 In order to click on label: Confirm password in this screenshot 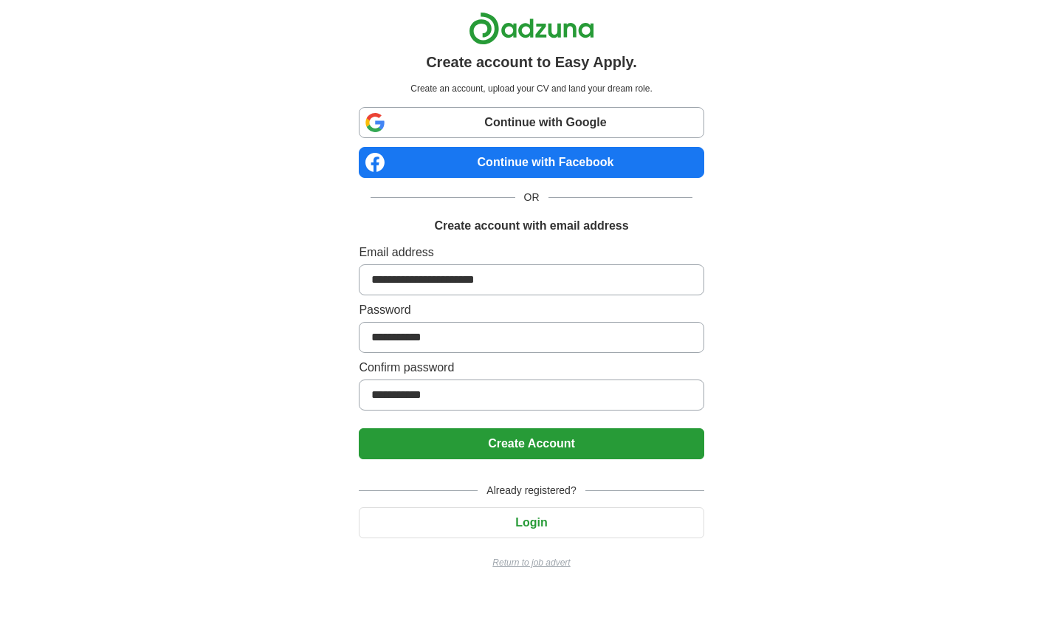, I will do `click(531, 368)`.